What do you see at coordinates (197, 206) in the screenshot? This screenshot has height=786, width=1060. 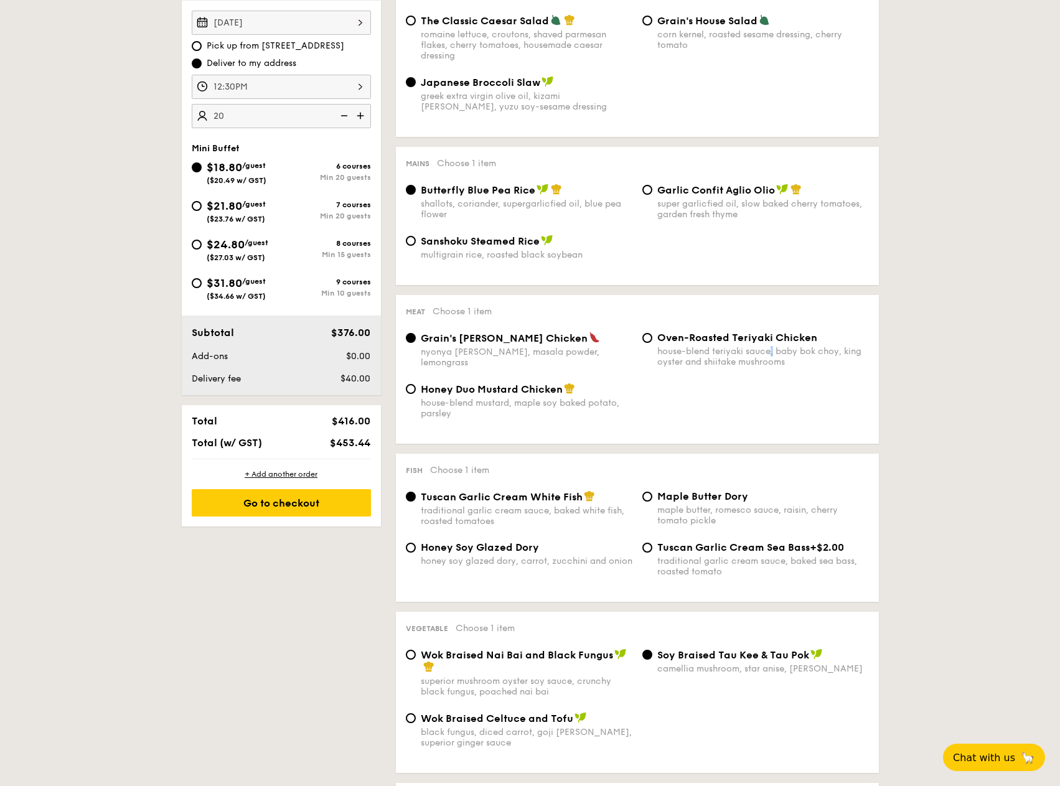 I see `input: $21.80/guest($23.76 w/ GST)7 coursesMin 20 guests` at bounding box center [197, 206].